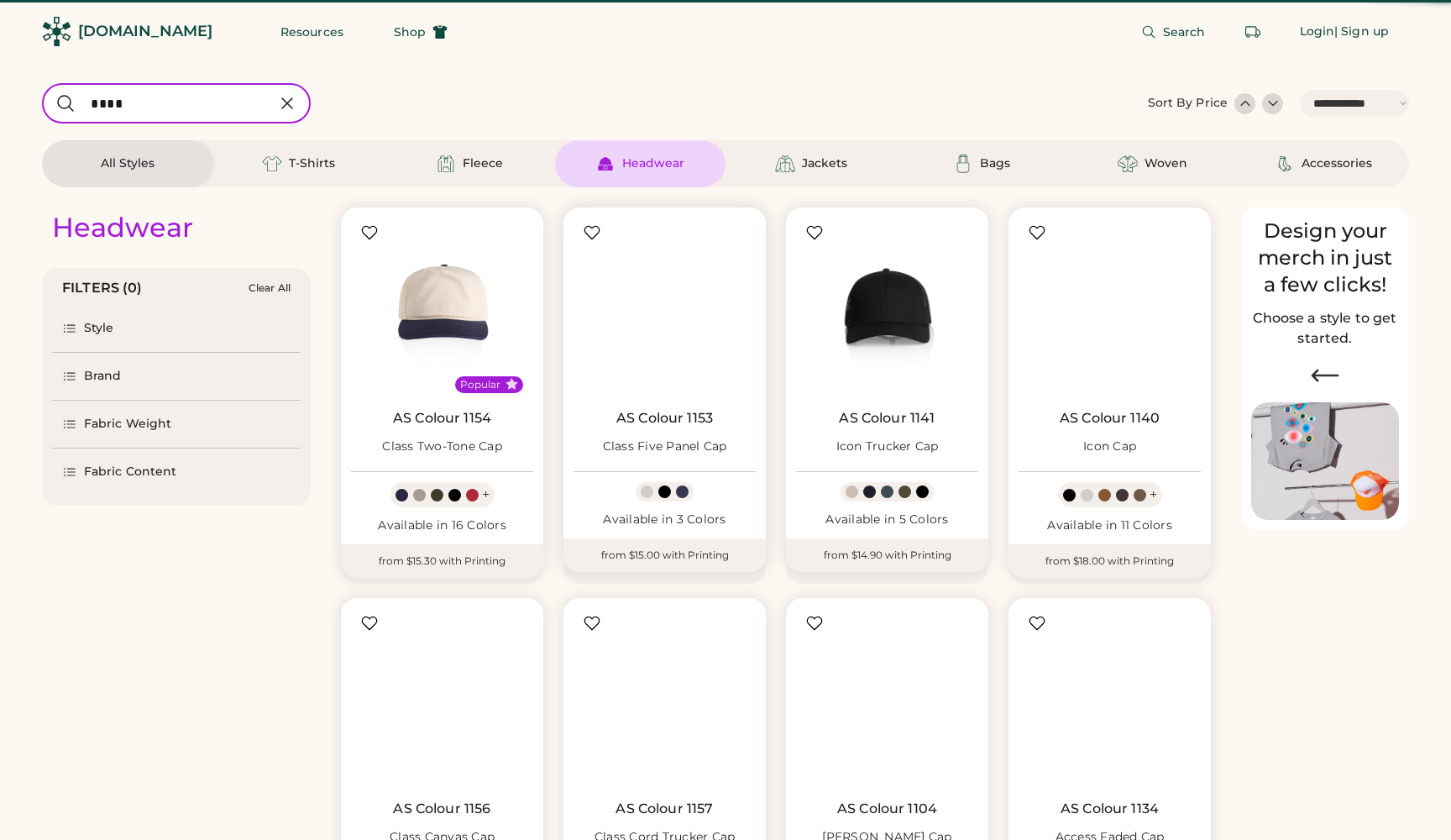 The height and width of the screenshot is (840, 1451). I want to click on img: AS Colour 1153 Class Five Panel Cap, so click(664, 309).